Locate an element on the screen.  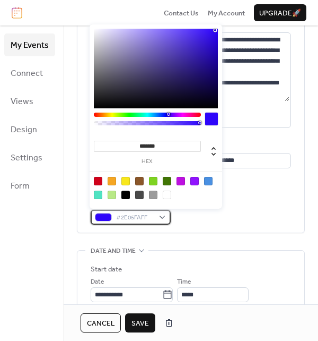
a: Design is located at coordinates (30, 129).